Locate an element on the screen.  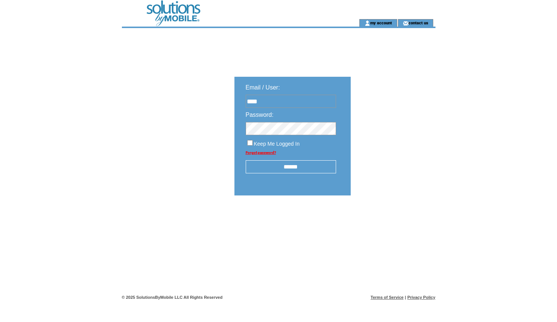
a: Privacy Policy is located at coordinates (421, 298).